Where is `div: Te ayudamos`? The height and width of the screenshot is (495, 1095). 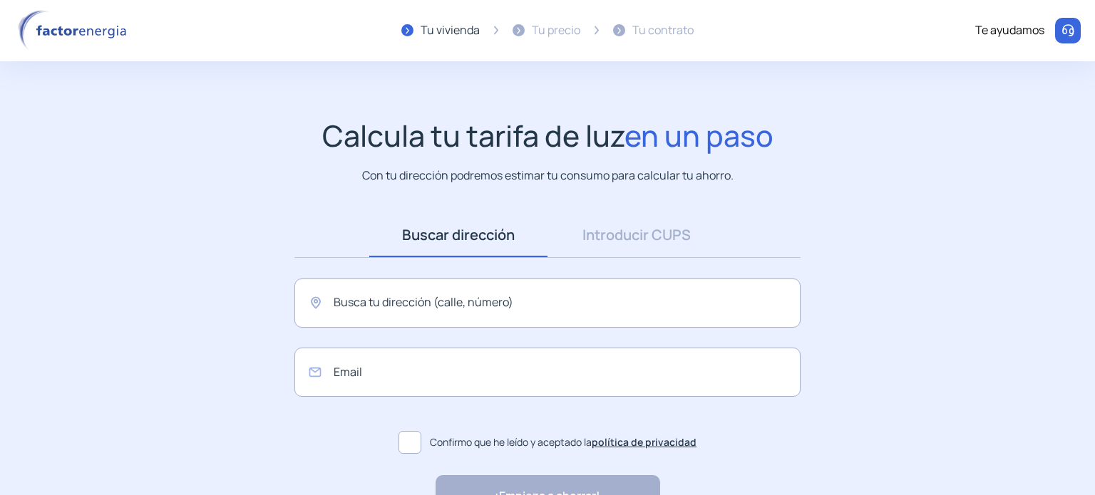
div: Te ayudamos is located at coordinates (1009, 31).